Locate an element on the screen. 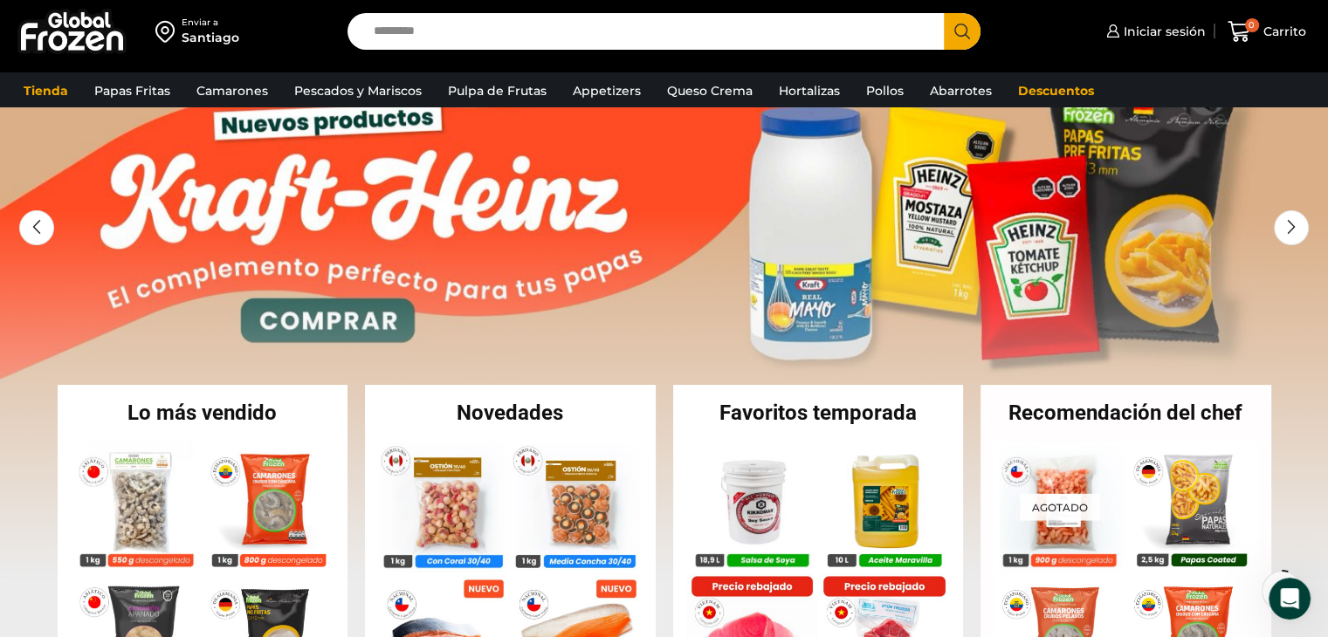 This screenshot has width=1328, height=637. div: Previous slide is located at coordinates (37, 228).